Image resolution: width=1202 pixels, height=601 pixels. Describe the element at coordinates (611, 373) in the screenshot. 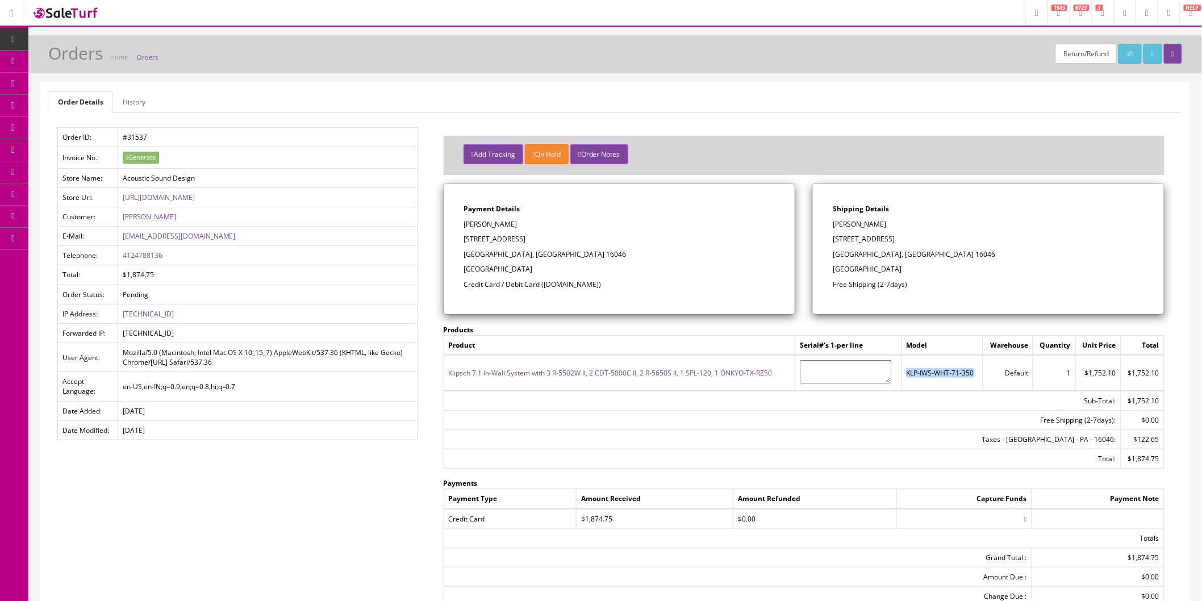

I see `a: Klipsch 7.1 In-Wall System with 3 R-5502W II, 2 CDT-5800C II, 2 R-5650S II, 1 SPL-120, 1 ONKYO-TX...` at that location.